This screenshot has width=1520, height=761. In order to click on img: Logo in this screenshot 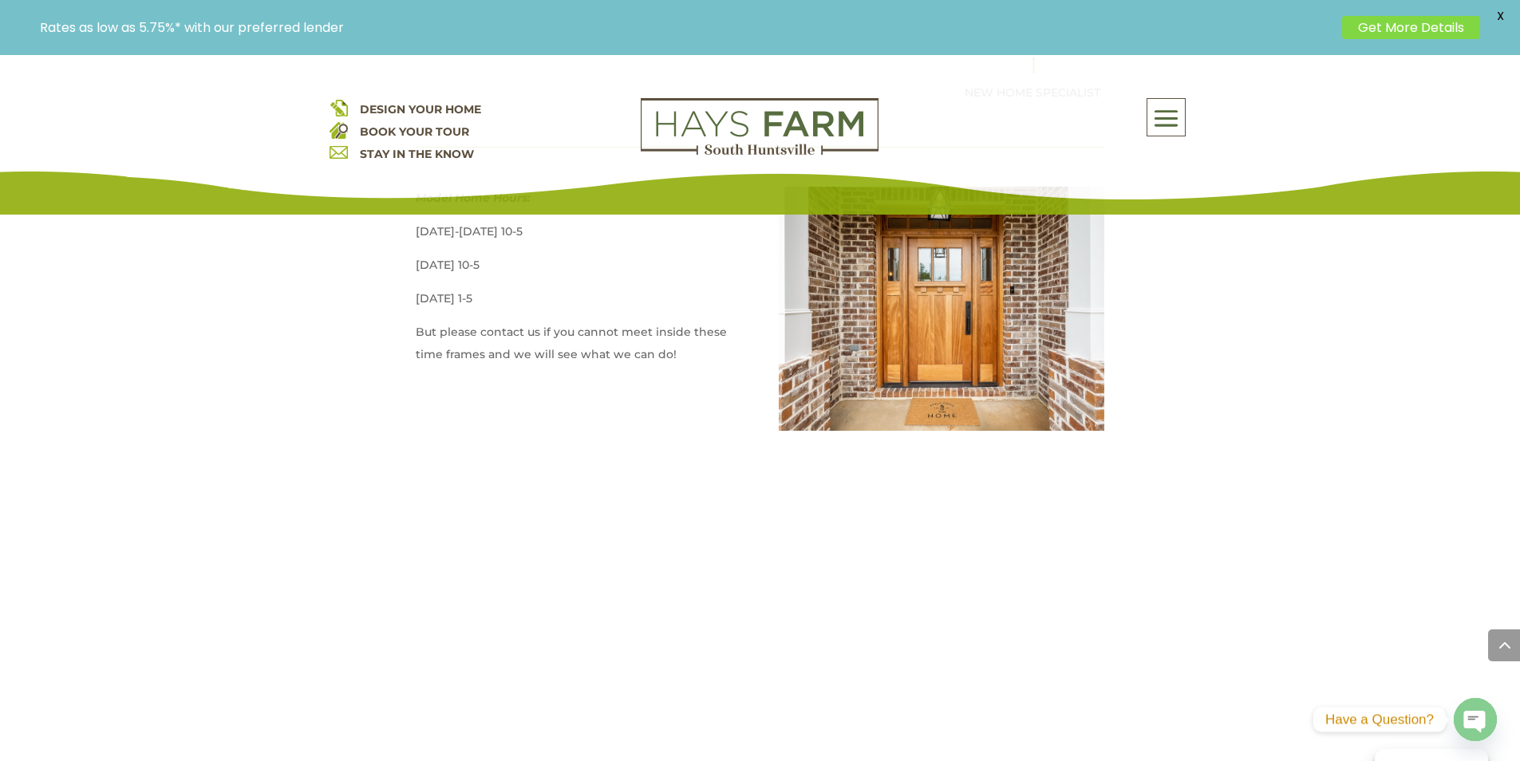, I will do `click(760, 127)`.